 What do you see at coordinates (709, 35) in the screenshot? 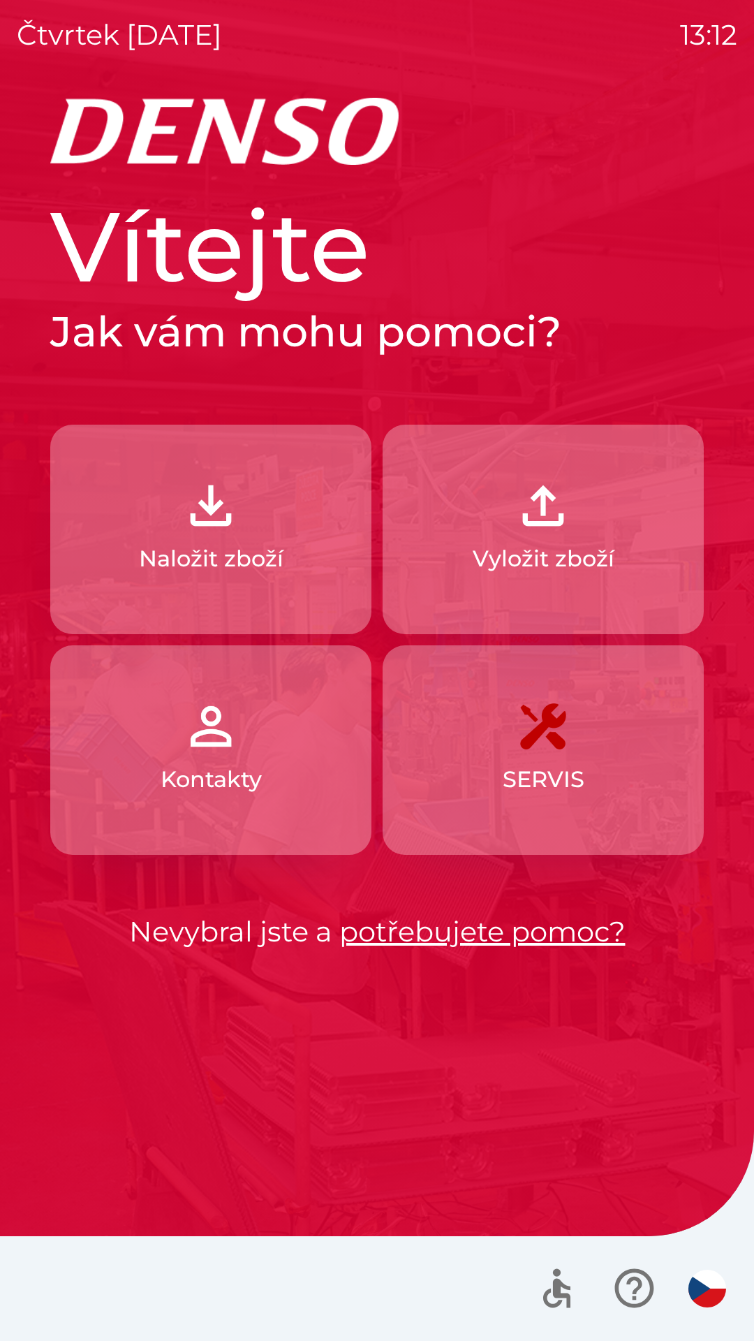
I see `p: 13:12` at bounding box center [709, 35].